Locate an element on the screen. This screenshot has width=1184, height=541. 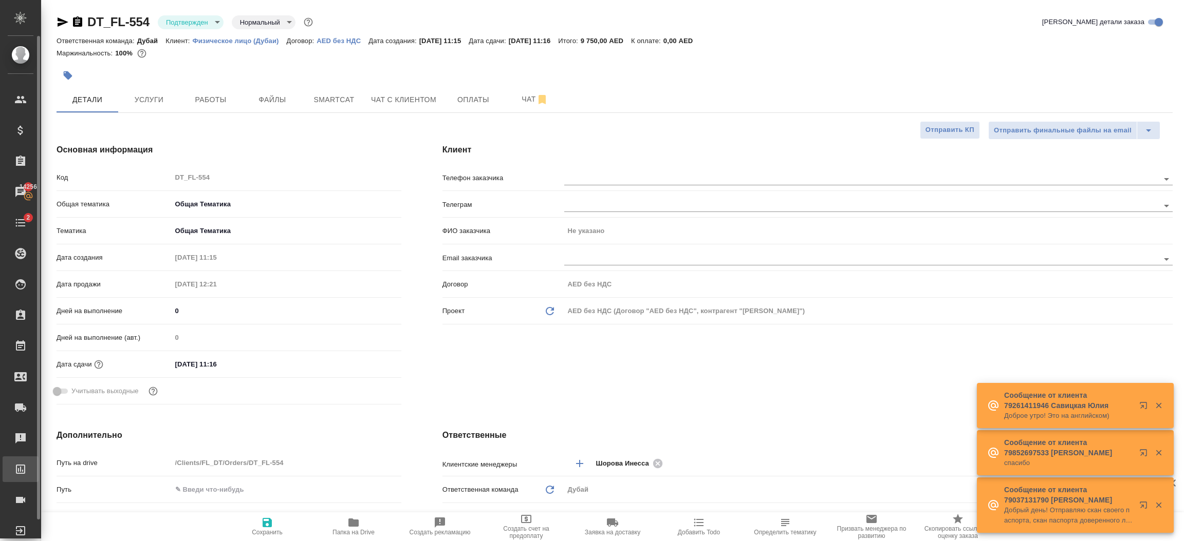
span: Отправить КП is located at coordinates (949, 130).